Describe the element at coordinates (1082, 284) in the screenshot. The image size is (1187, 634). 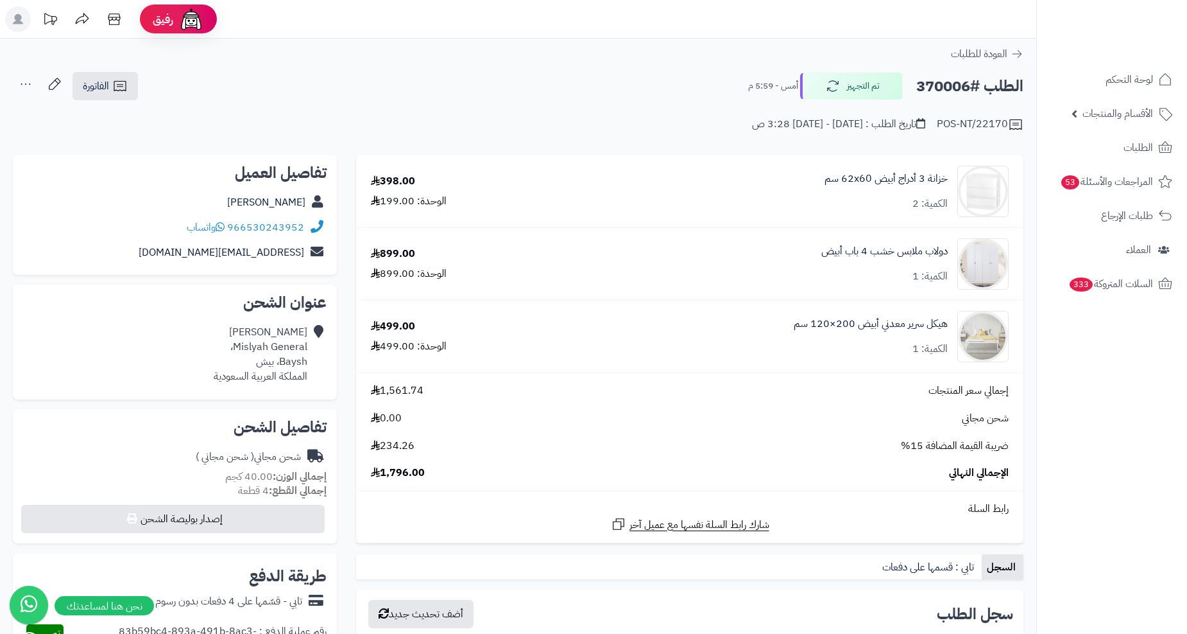
I see `span: 333` at that location.